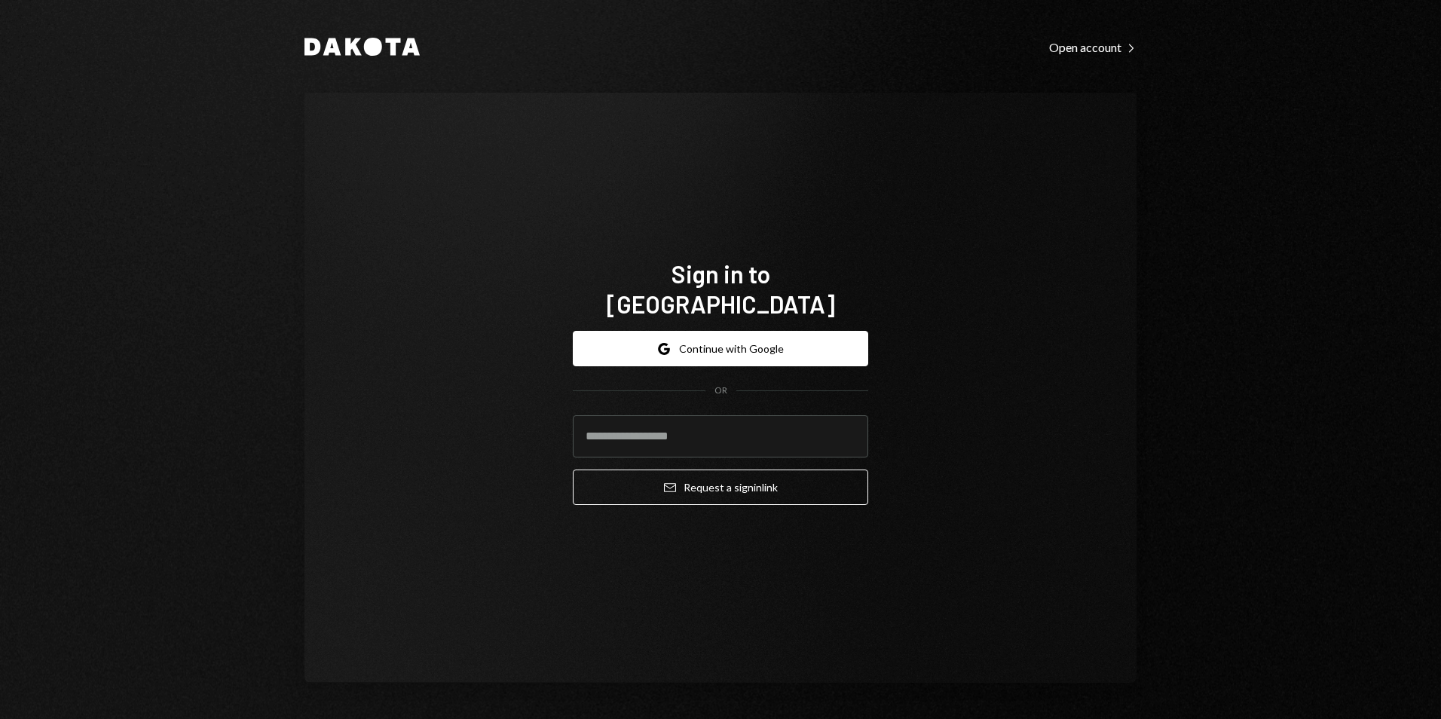  Describe the element at coordinates (1093, 47) in the screenshot. I see `div: Open account` at that location.